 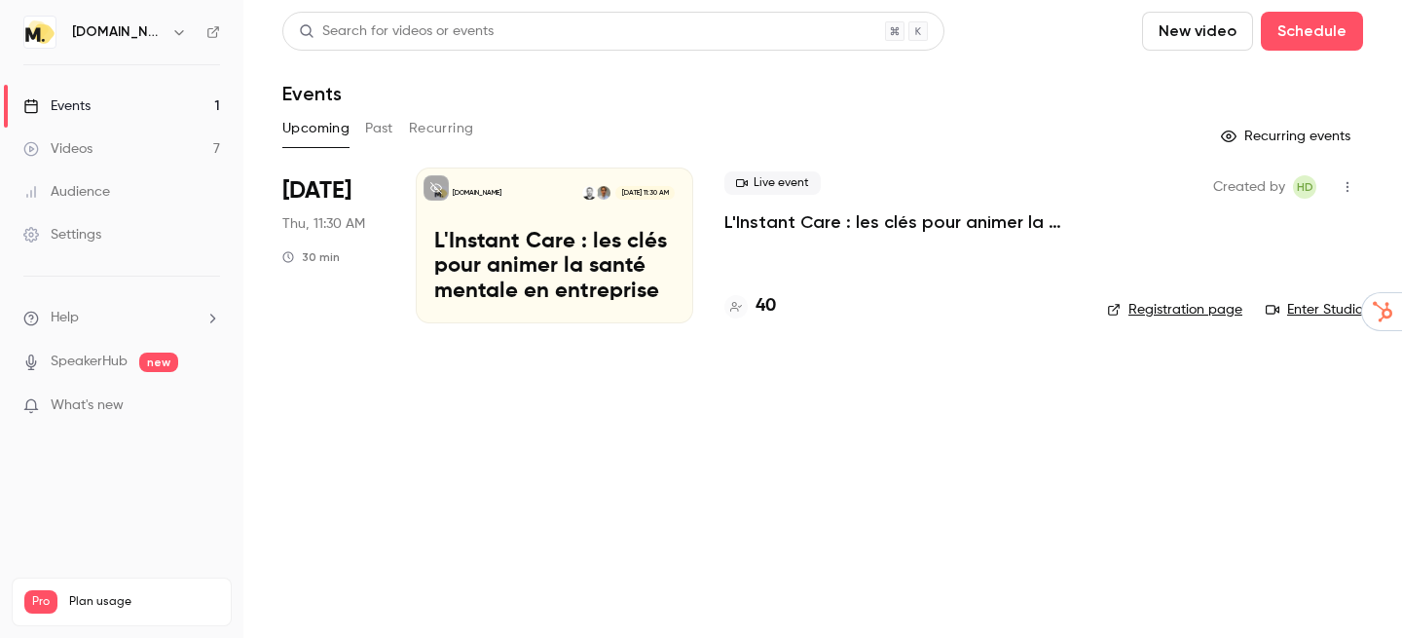 I want to click on h4: 40, so click(x=765, y=306).